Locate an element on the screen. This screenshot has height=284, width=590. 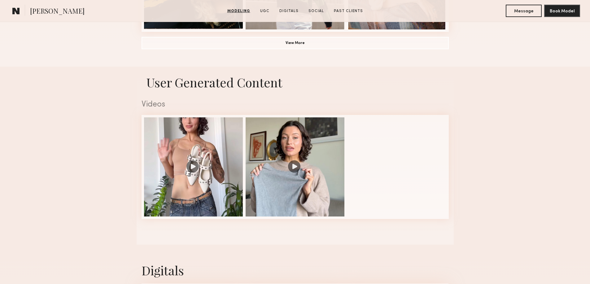
button: Message is located at coordinates (524, 11).